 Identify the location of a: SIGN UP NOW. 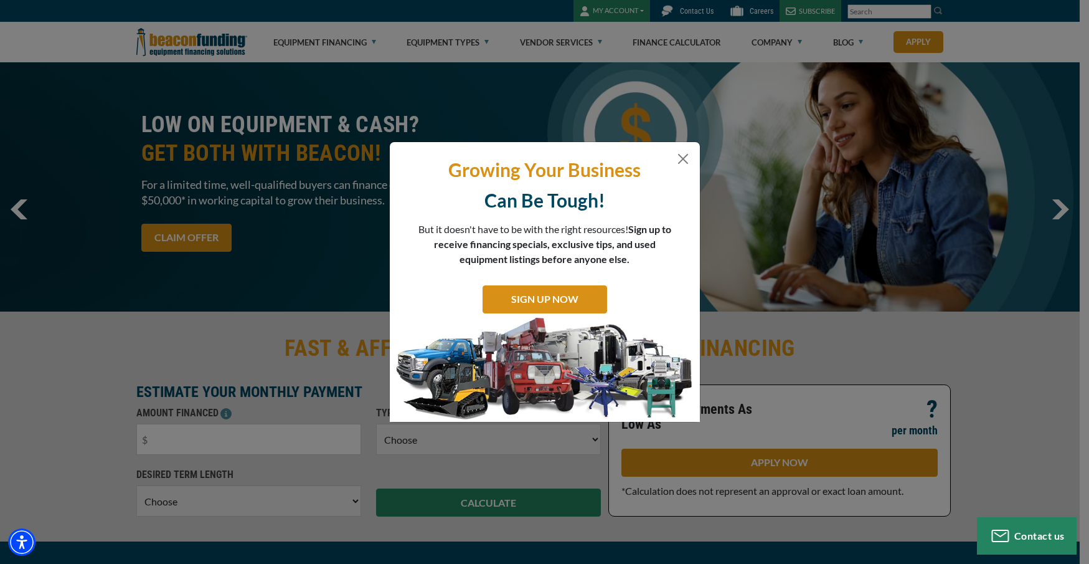
(545, 299).